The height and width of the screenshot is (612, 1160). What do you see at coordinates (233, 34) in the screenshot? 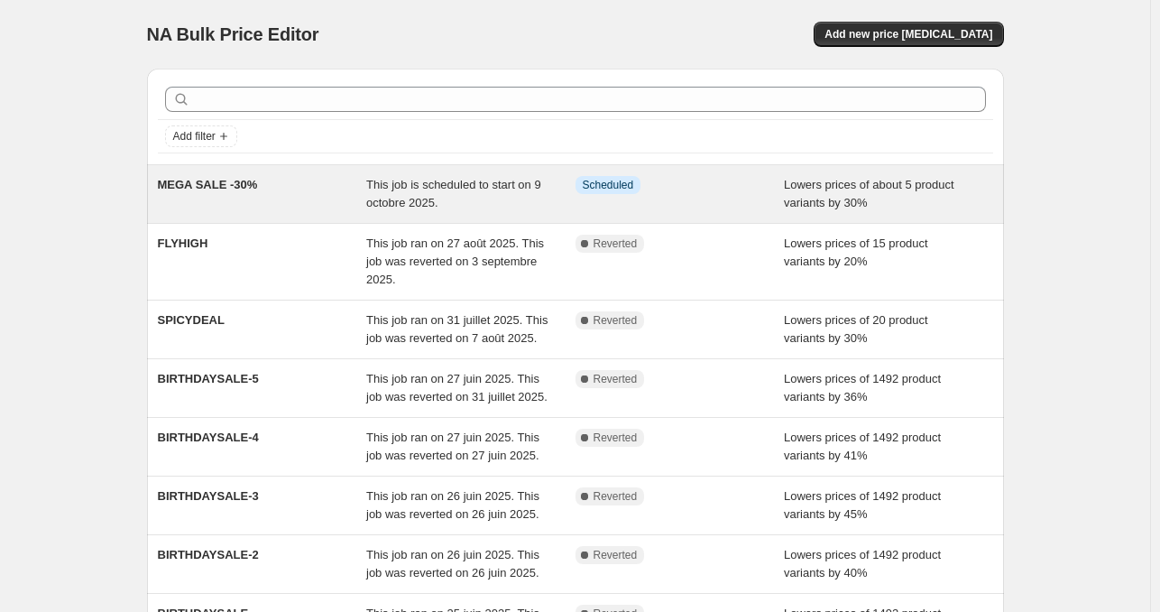
I see `span: NA Bulk Price Editor` at bounding box center [233, 34].